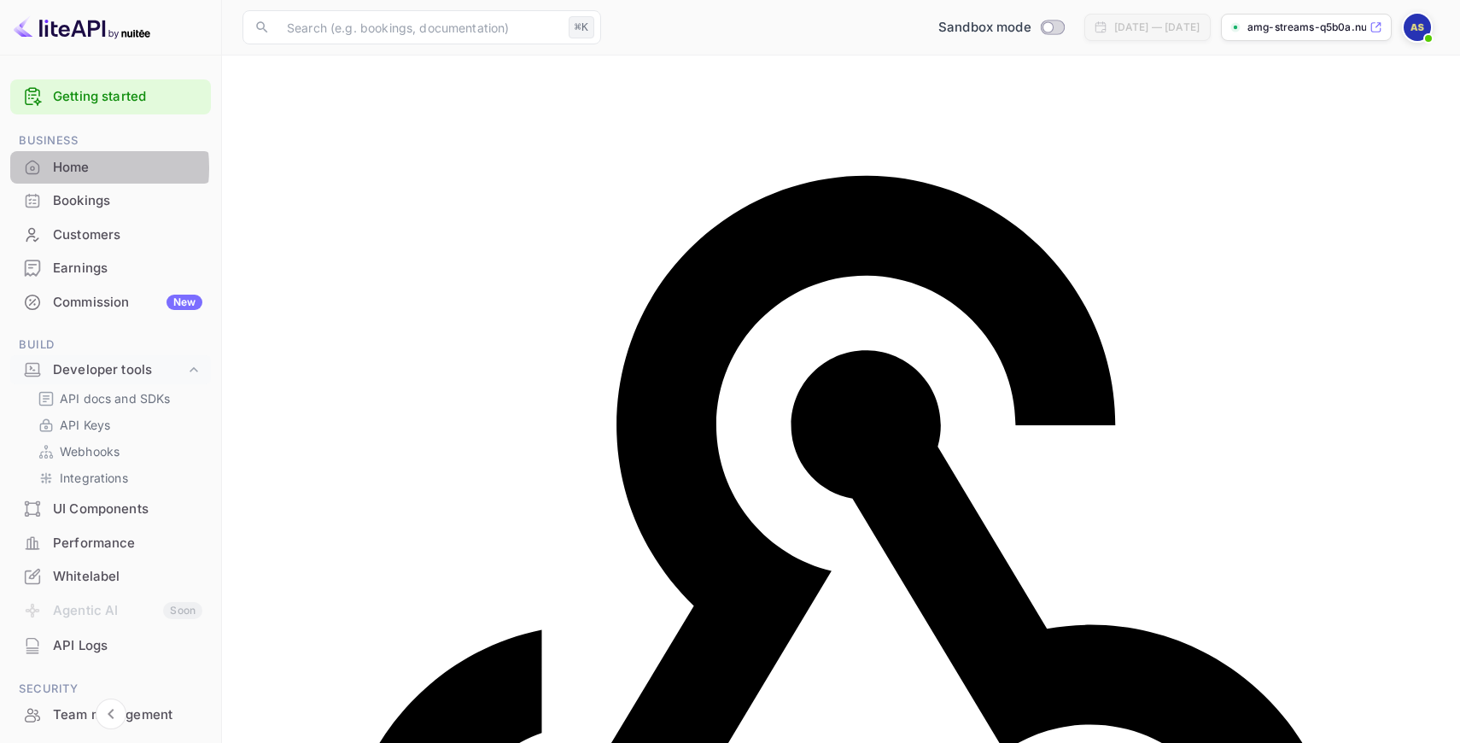  I want to click on a: Webhooks, so click(117, 451).